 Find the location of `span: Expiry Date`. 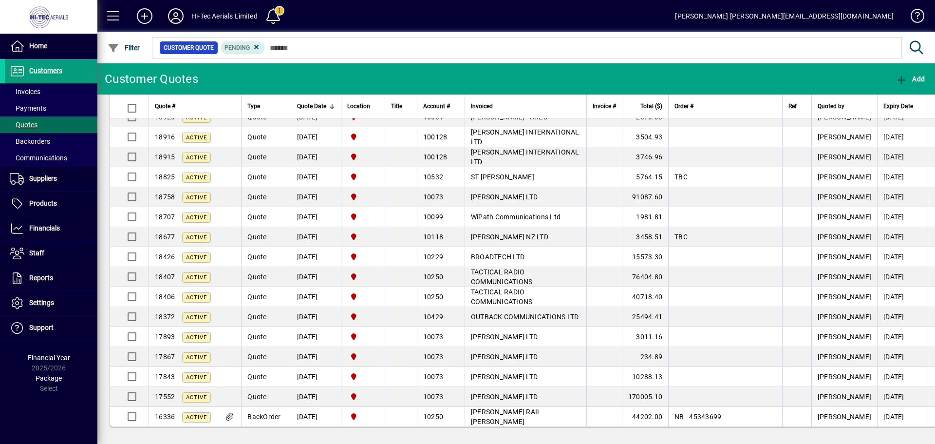

span: Expiry Date is located at coordinates (898, 106).